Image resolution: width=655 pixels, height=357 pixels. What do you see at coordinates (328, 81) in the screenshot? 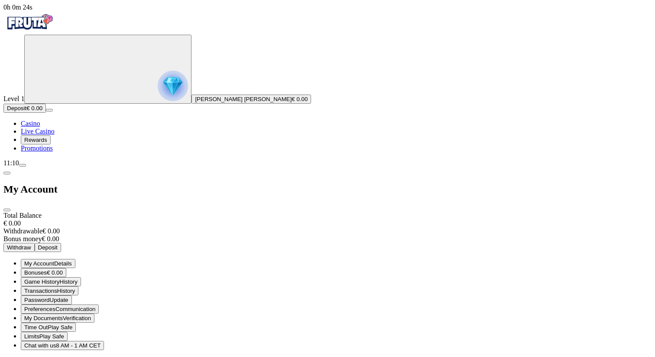
I see `nav: Primary` at bounding box center [328, 81].